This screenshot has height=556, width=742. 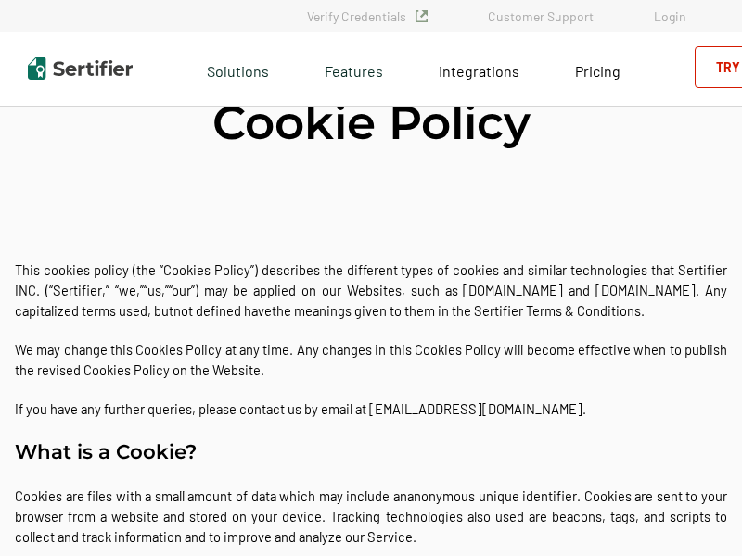 I want to click on a: Customer Support, so click(x=541, y=16).